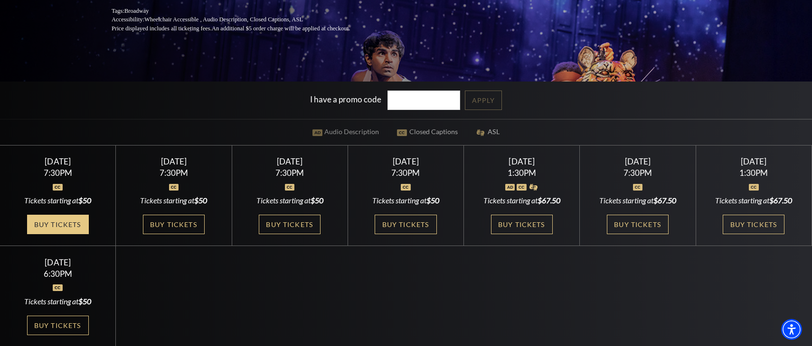  Describe the element at coordinates (242, 11) in the screenshot. I see `p: Tags:` at that location.